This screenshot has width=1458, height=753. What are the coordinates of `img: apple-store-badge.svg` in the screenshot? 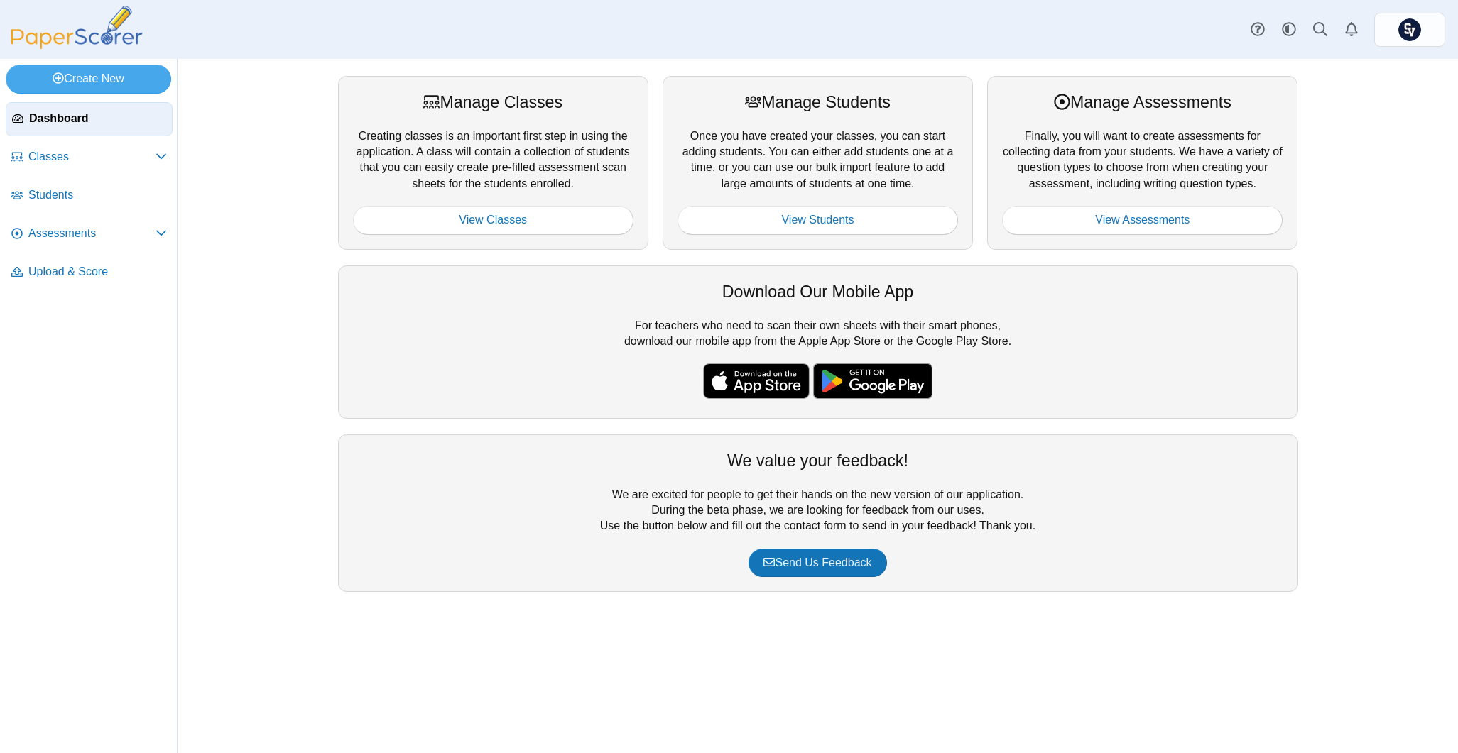 It's located at (756, 381).